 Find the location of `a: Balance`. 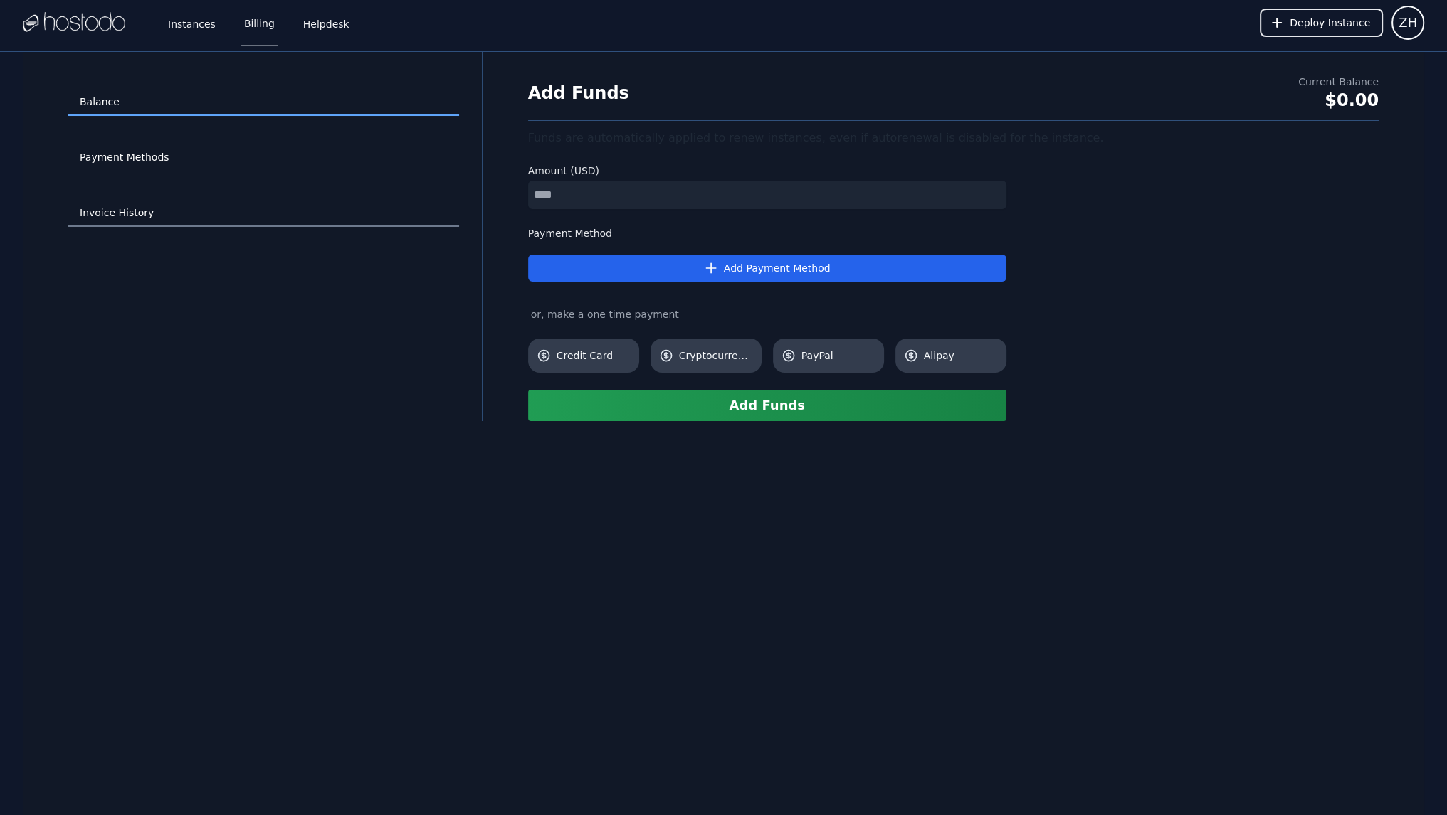

a: Balance is located at coordinates (263, 102).